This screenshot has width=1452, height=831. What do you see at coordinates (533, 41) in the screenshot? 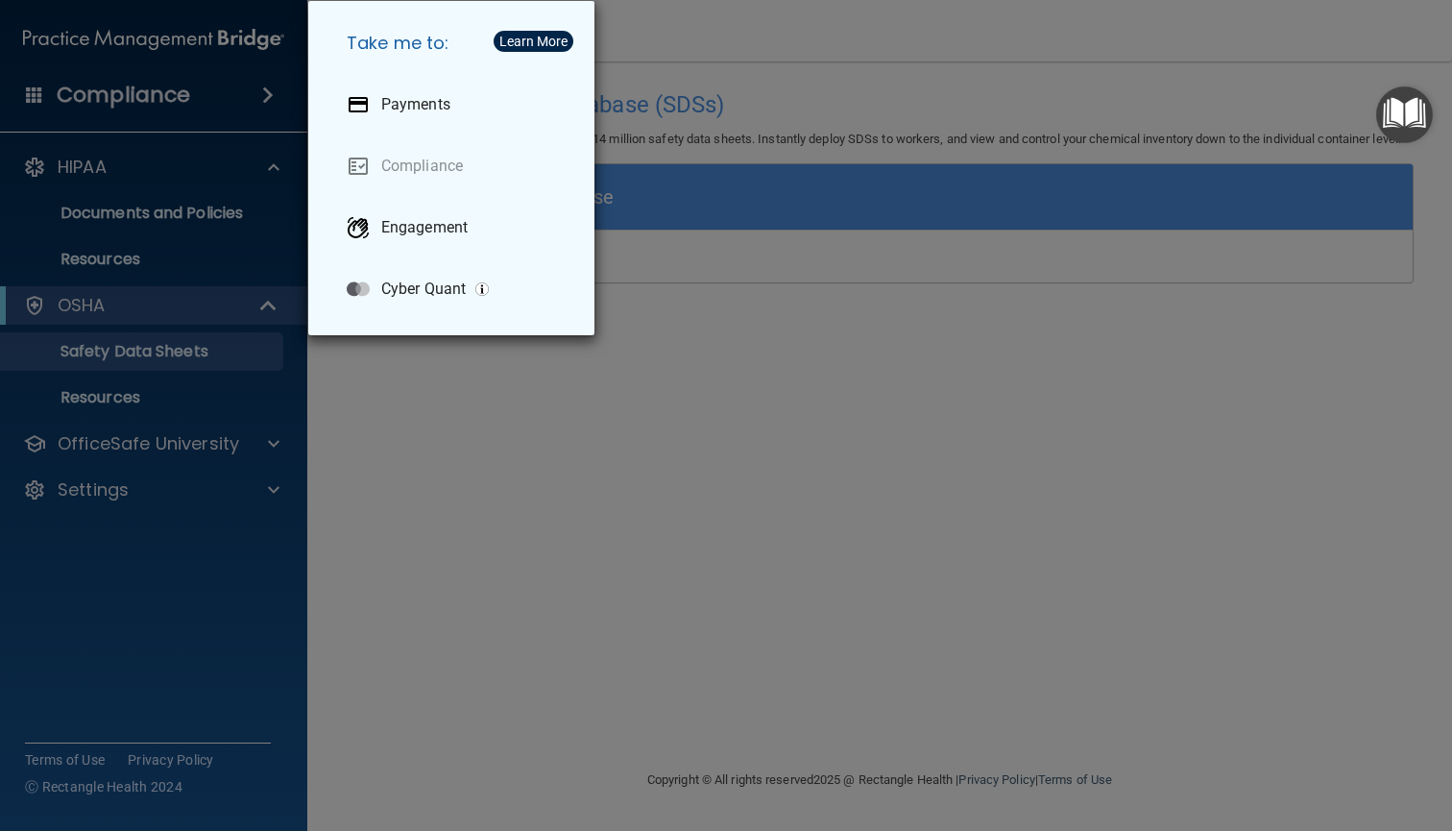
I see `button: Learn More` at bounding box center [533, 41].